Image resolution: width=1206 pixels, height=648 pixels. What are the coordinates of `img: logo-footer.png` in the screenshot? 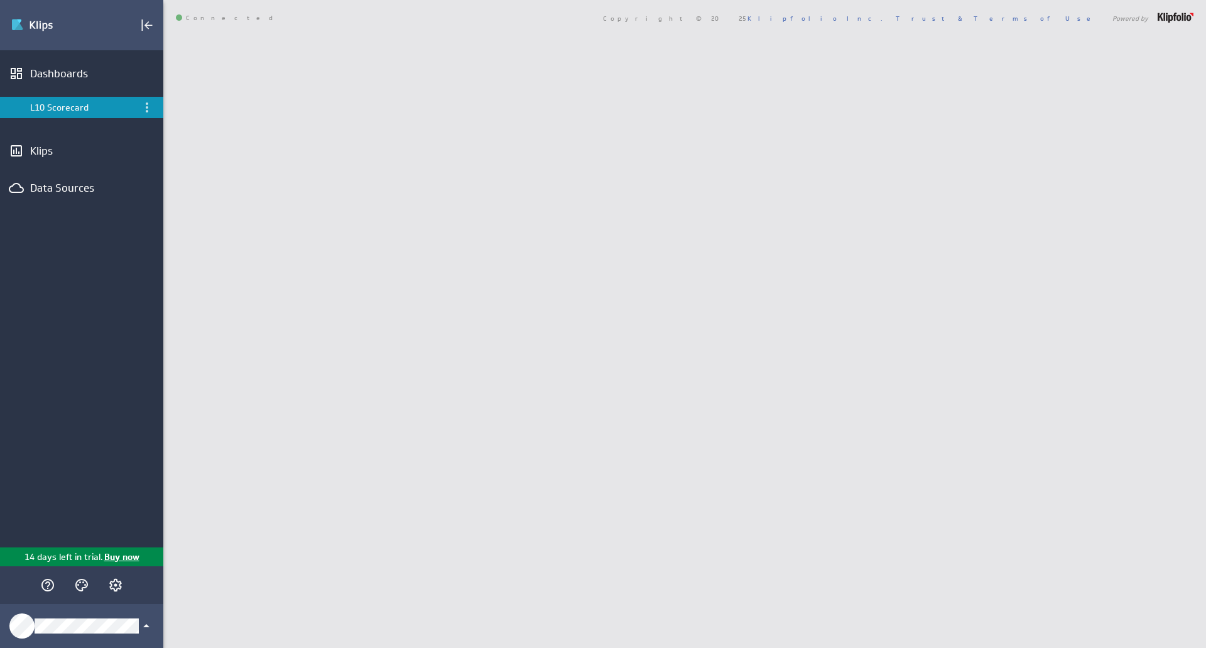 It's located at (1175, 18).